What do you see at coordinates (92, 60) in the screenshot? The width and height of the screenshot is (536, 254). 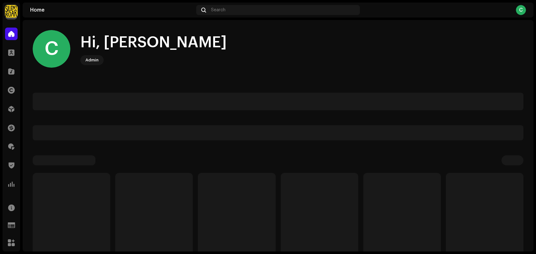 I see `div: Admin` at bounding box center [92, 60].